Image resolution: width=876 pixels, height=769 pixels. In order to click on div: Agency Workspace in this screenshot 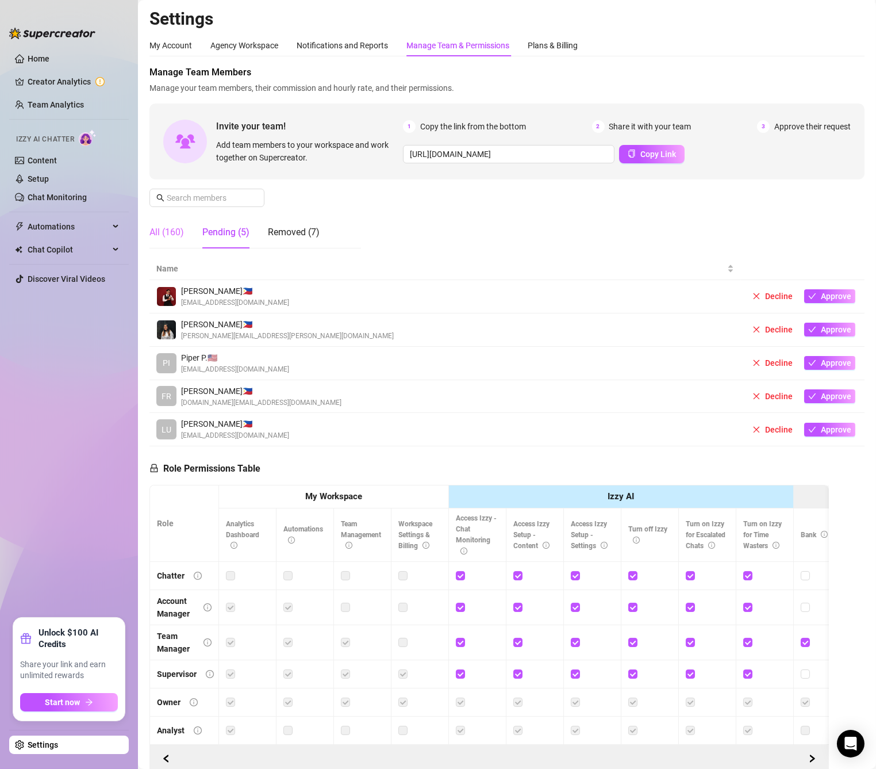, I will do `click(244, 45)`.